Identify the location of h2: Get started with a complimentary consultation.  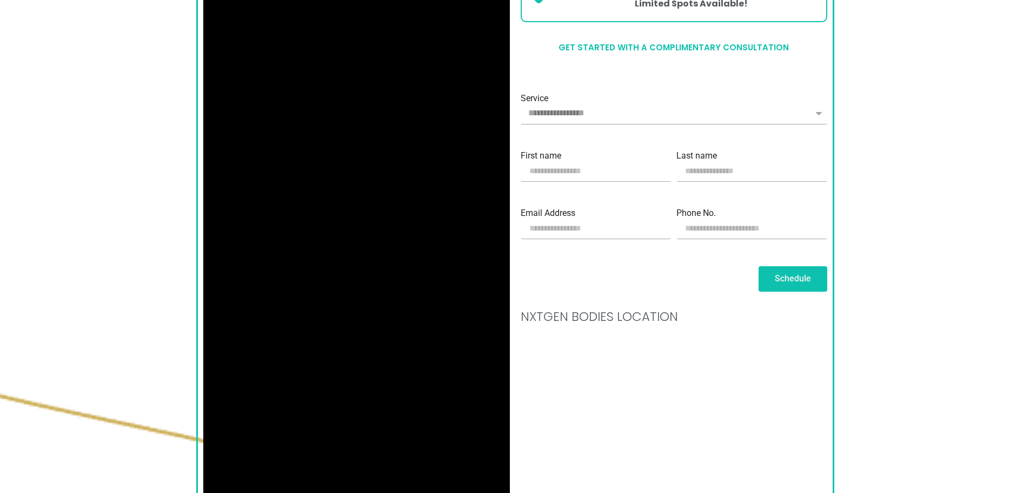
(674, 47).